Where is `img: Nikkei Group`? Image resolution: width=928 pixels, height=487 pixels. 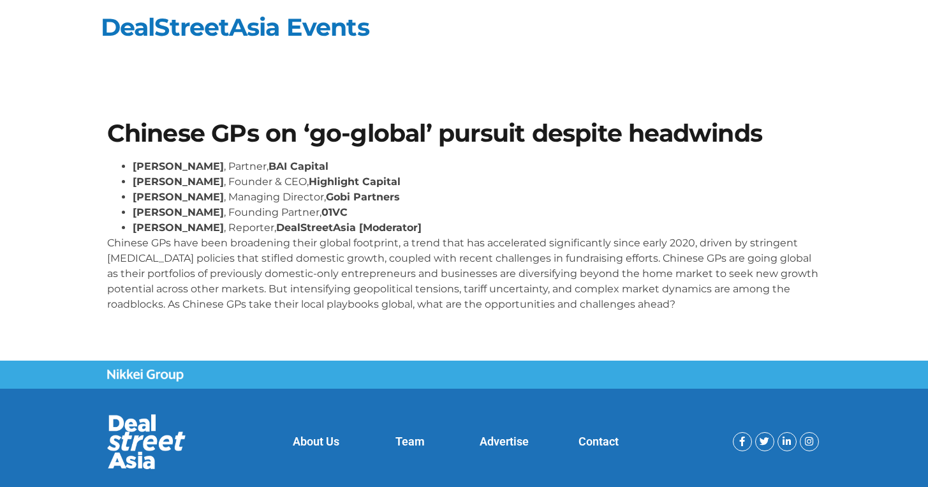 img: Nikkei Group is located at coordinates (145, 375).